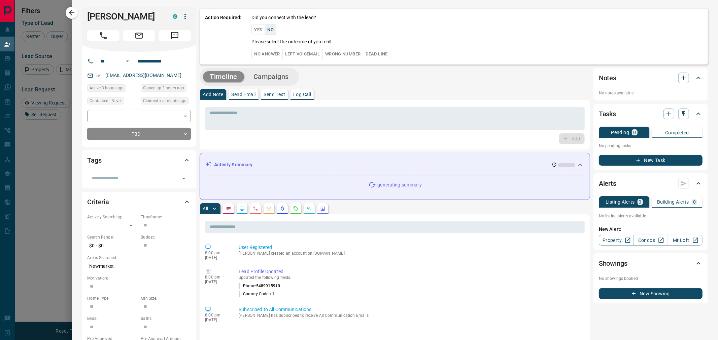 This screenshot has width=718, height=340. What do you see at coordinates (255, 209) in the screenshot?
I see `svg: Calls` at bounding box center [255, 209].